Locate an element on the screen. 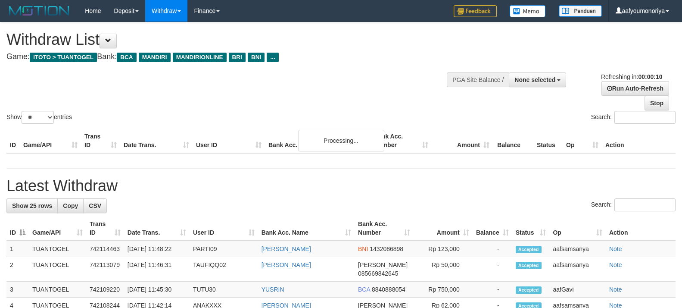 This screenshot has height=308, width=682. th: Balance: activate to sort column ascending is located at coordinates (492, 228).